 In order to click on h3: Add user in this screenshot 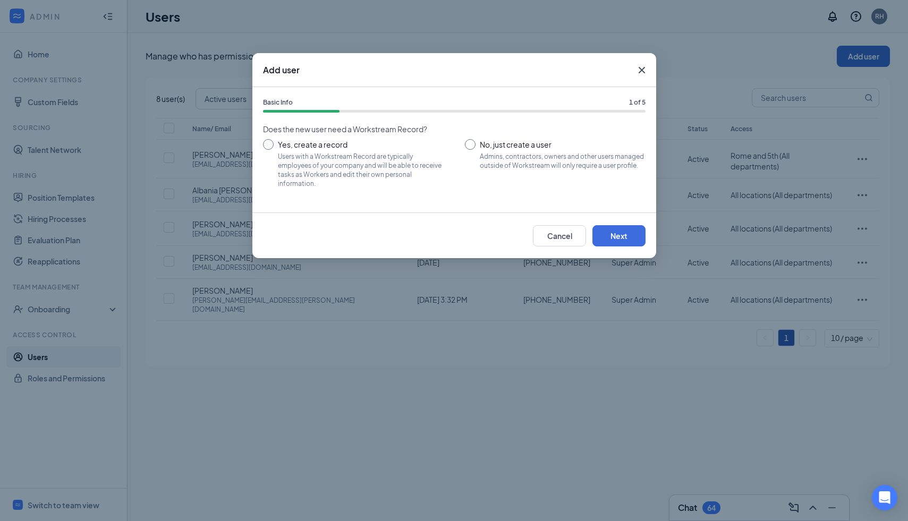, I will do `click(281, 70)`.